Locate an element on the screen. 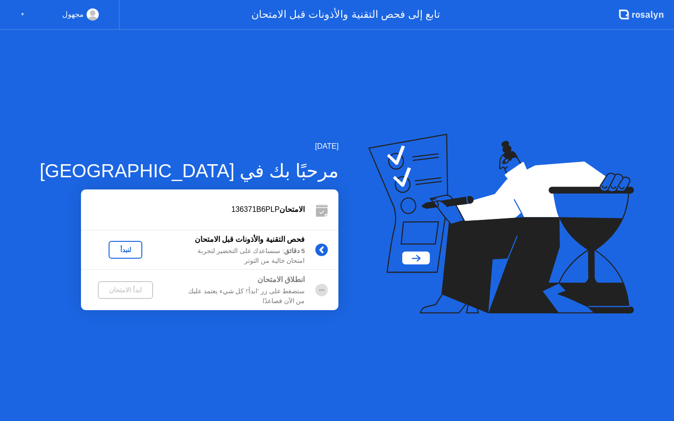 This screenshot has width=674, height=421. b: فحص التقنية والأذونات قبل الامتحان is located at coordinates (250, 239).